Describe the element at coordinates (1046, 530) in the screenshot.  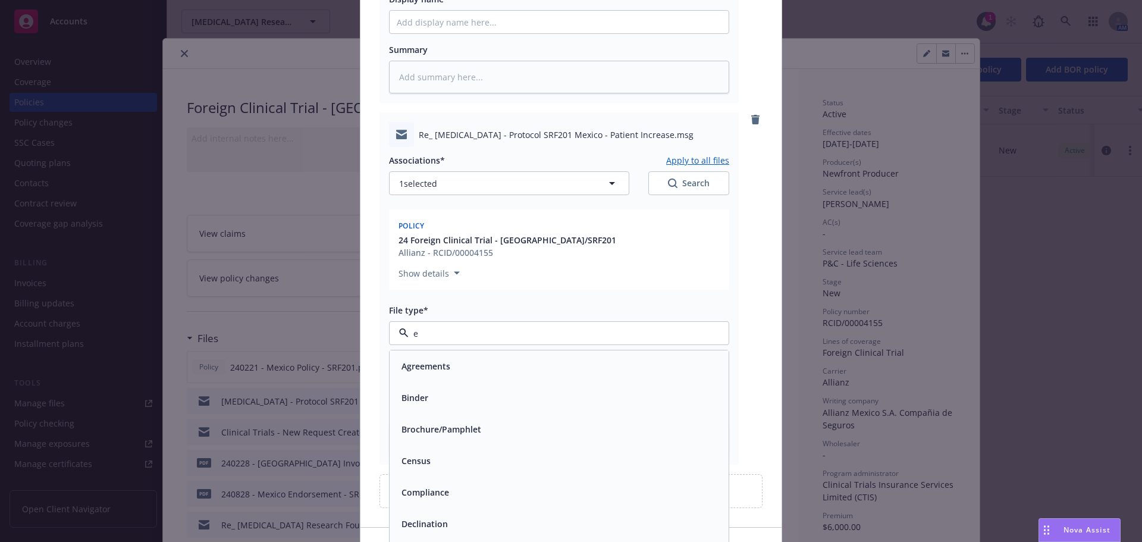
I see `div: Drag to move` at that location.